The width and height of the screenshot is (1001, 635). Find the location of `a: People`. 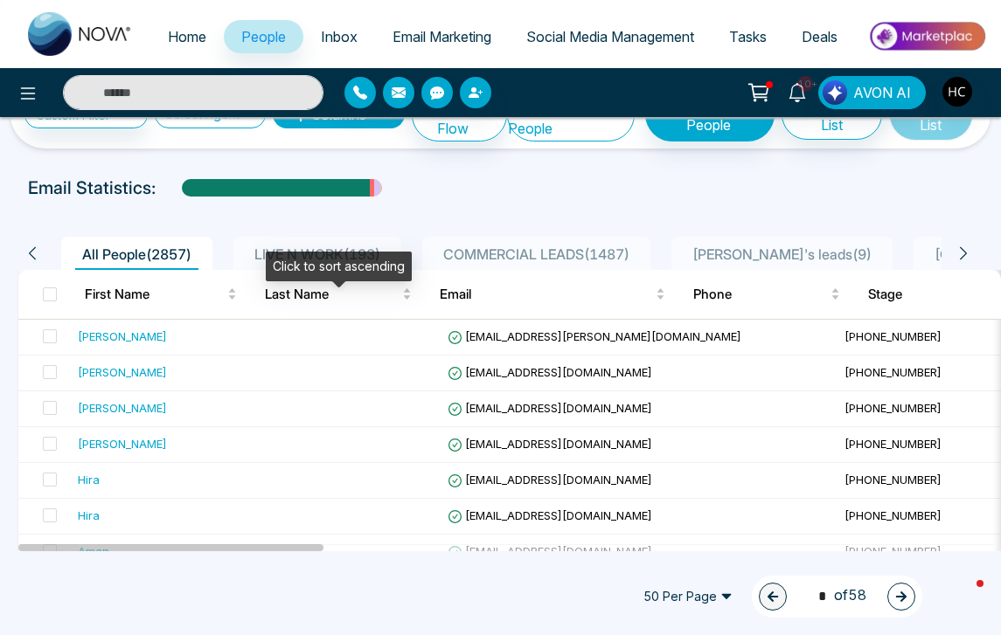

a: People is located at coordinates (263, 37).